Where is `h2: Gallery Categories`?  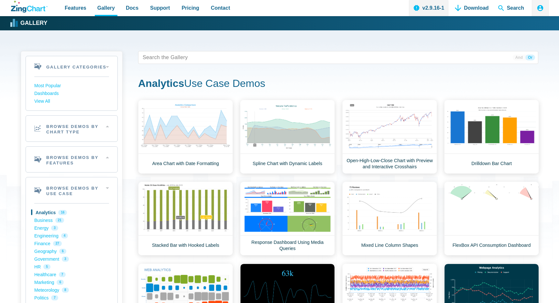
h2: Gallery Categories is located at coordinates (71, 66).